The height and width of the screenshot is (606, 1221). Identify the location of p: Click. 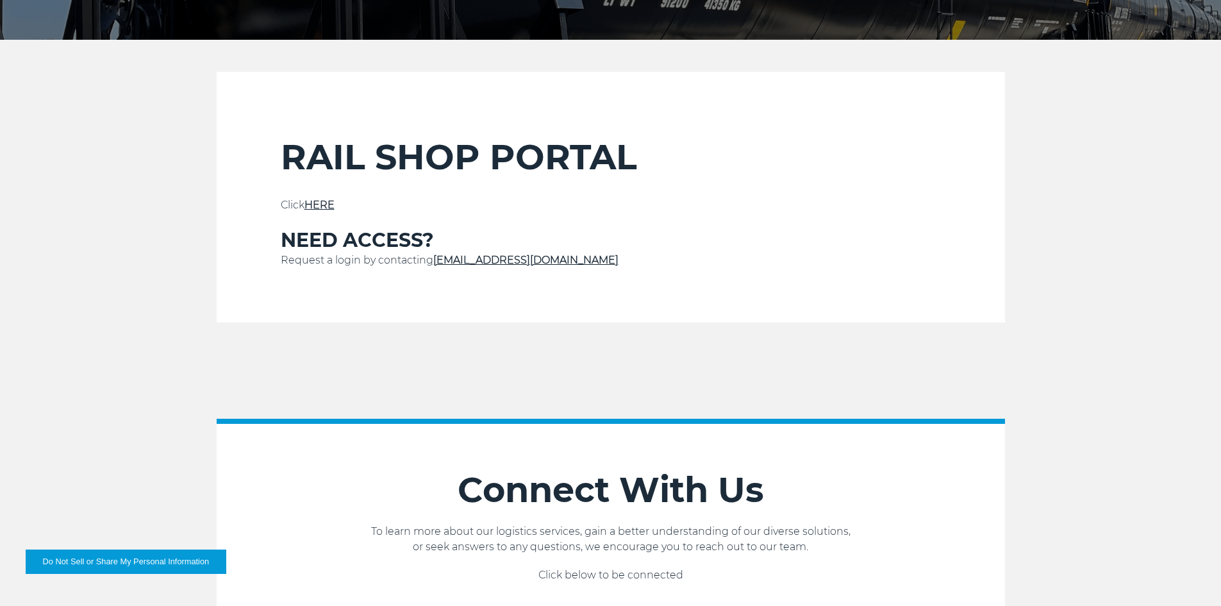
(611, 205).